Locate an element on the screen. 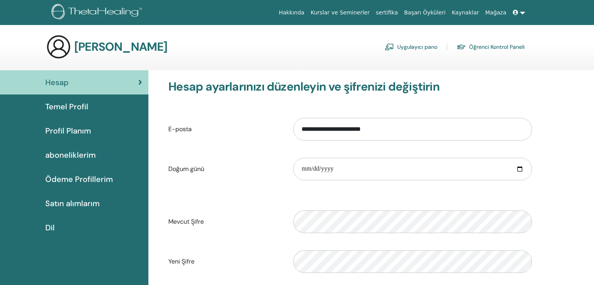  label: E-posta is located at coordinates (225, 129).